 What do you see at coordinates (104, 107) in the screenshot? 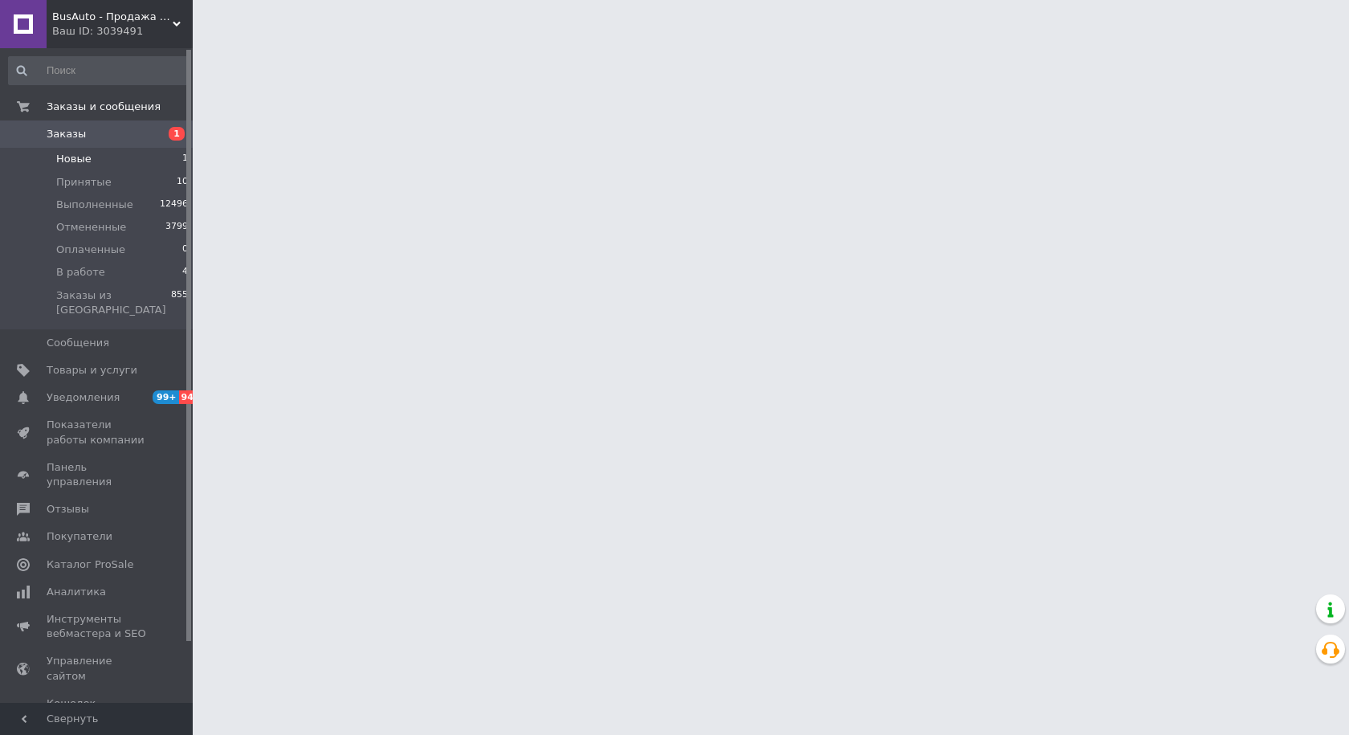
I see `span: Заказы и сообщения` at bounding box center [104, 107].